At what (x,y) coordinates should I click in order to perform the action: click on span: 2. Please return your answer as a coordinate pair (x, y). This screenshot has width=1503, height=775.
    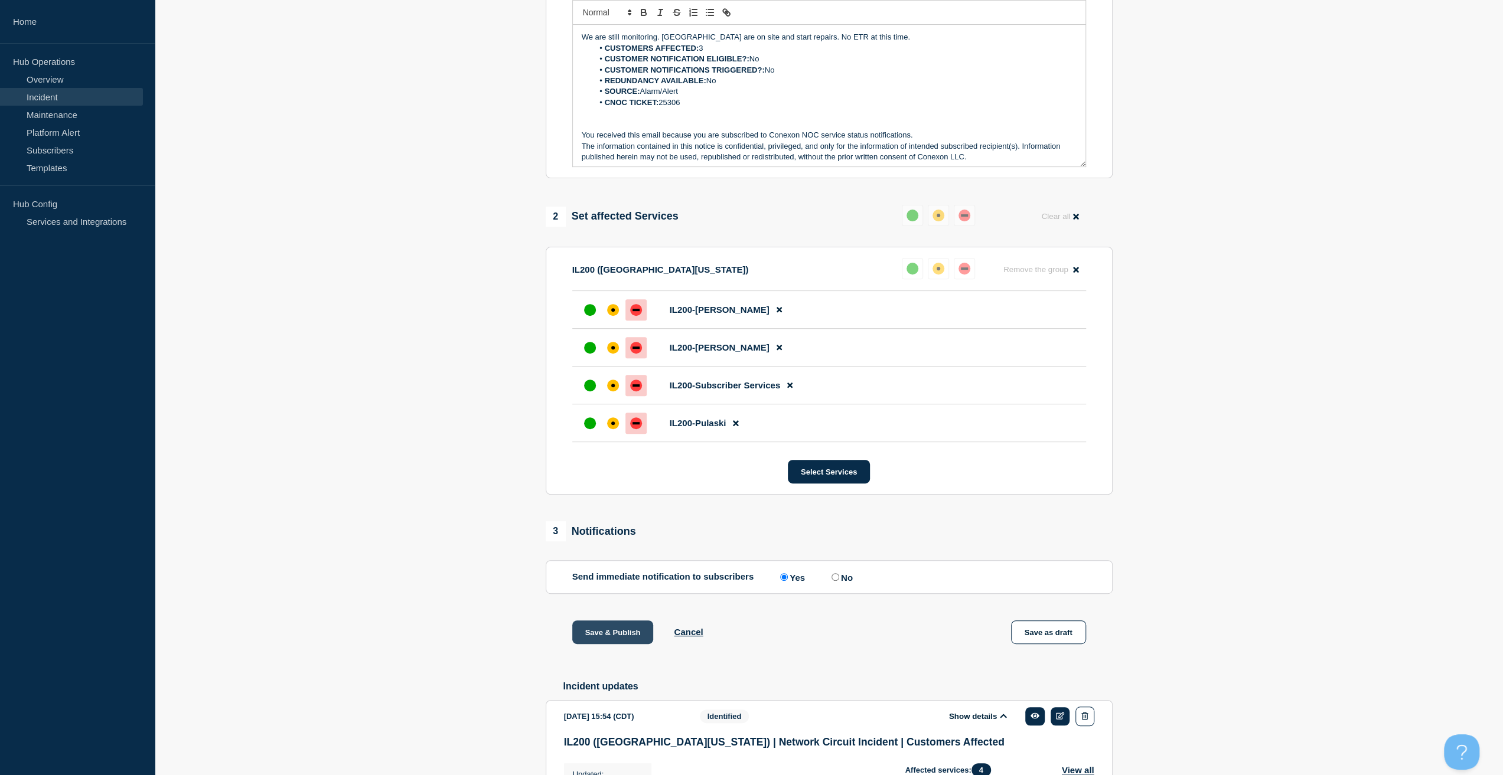
    Looking at the image, I should click on (556, 217).